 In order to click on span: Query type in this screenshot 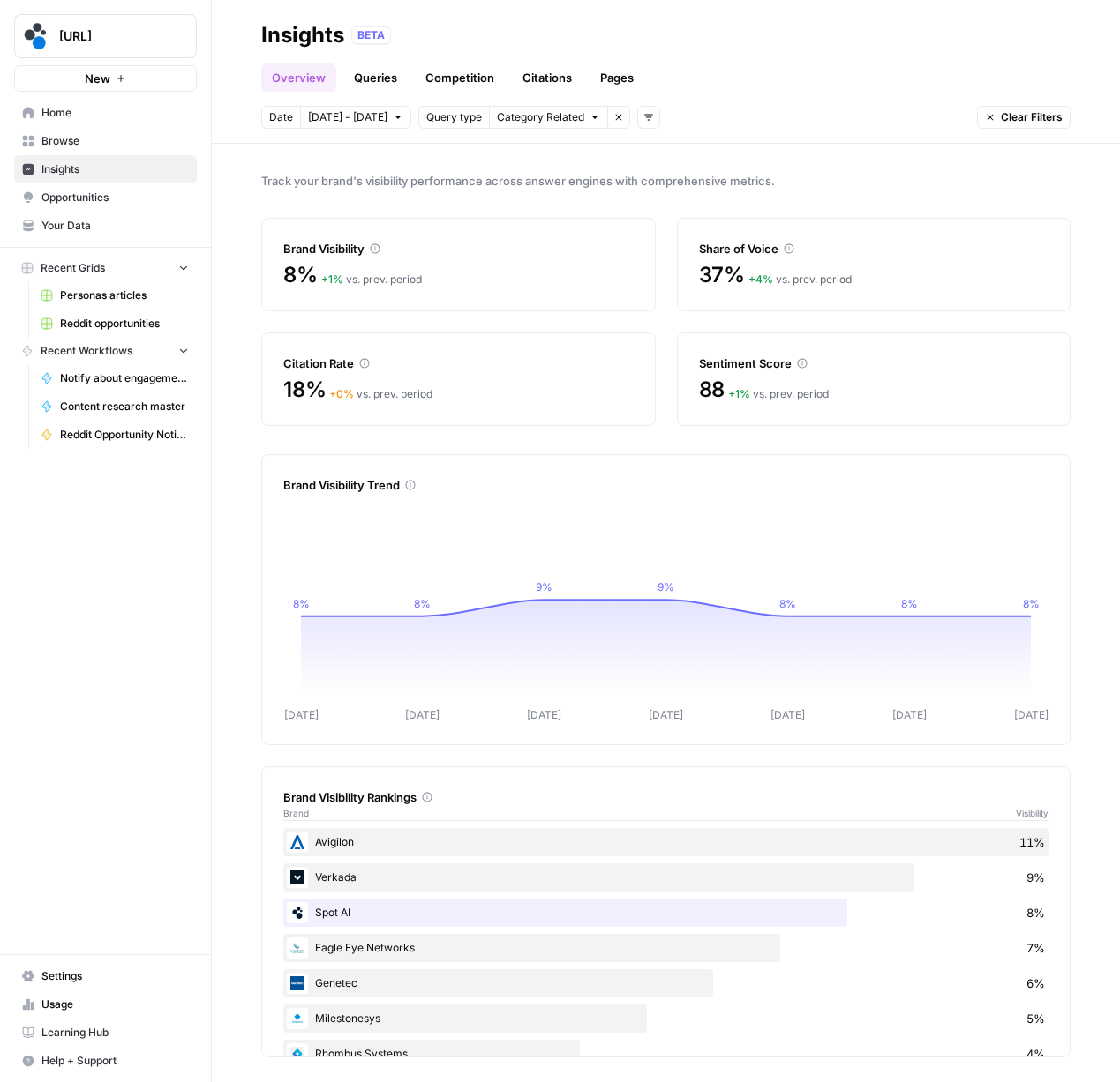, I will do `click(454, 118)`.